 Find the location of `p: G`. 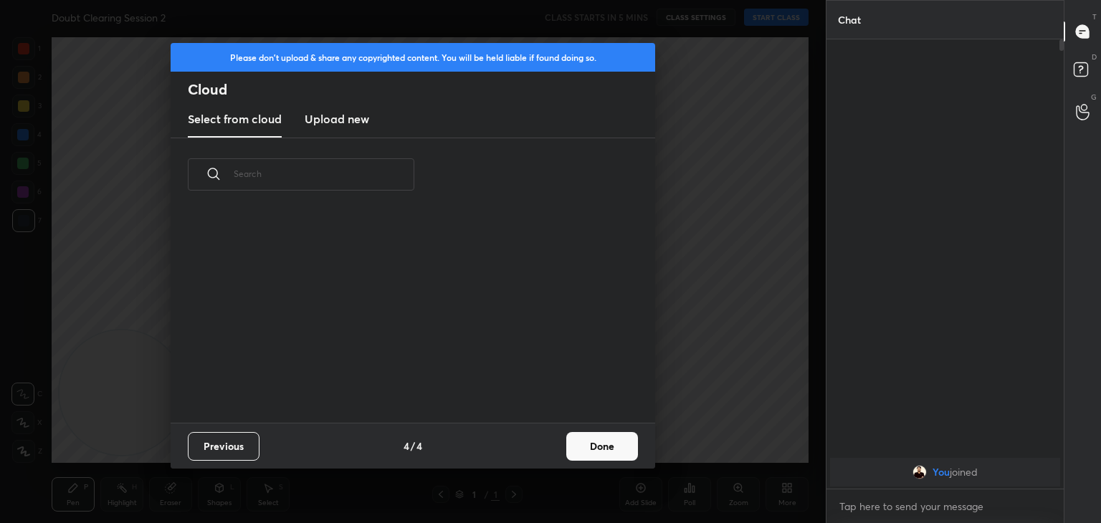

p: G is located at coordinates (1093, 97).